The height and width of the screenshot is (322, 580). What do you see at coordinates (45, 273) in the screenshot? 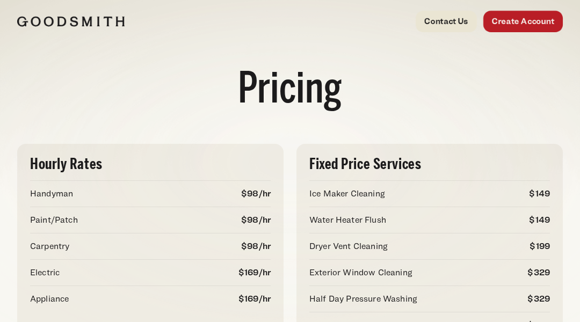
I see `p: Electric` at bounding box center [45, 273].